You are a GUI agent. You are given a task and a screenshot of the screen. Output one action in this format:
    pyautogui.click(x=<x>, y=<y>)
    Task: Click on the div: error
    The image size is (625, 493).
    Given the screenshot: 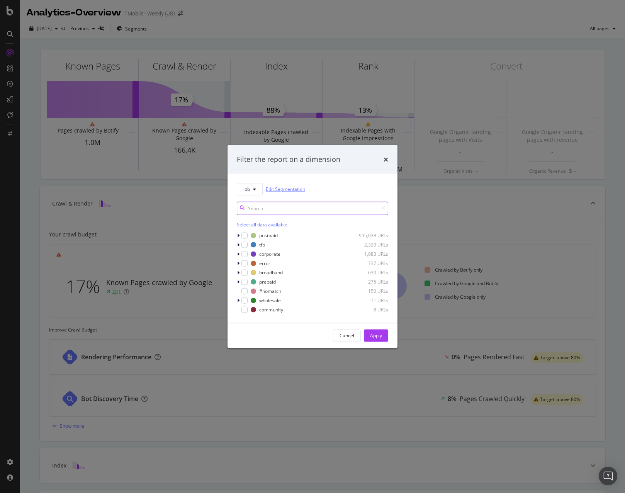 What is the action you would take?
    pyautogui.click(x=264, y=263)
    